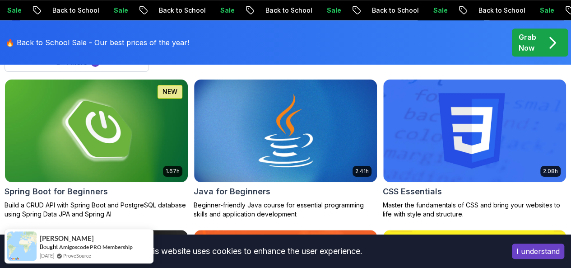  Describe the element at coordinates (96, 148) in the screenshot. I see `a: Spring Boot for Beginners card1.67hNEWSpring Boot for BeginnersBuild a CRUD API with Spring Boot ...` at that location.